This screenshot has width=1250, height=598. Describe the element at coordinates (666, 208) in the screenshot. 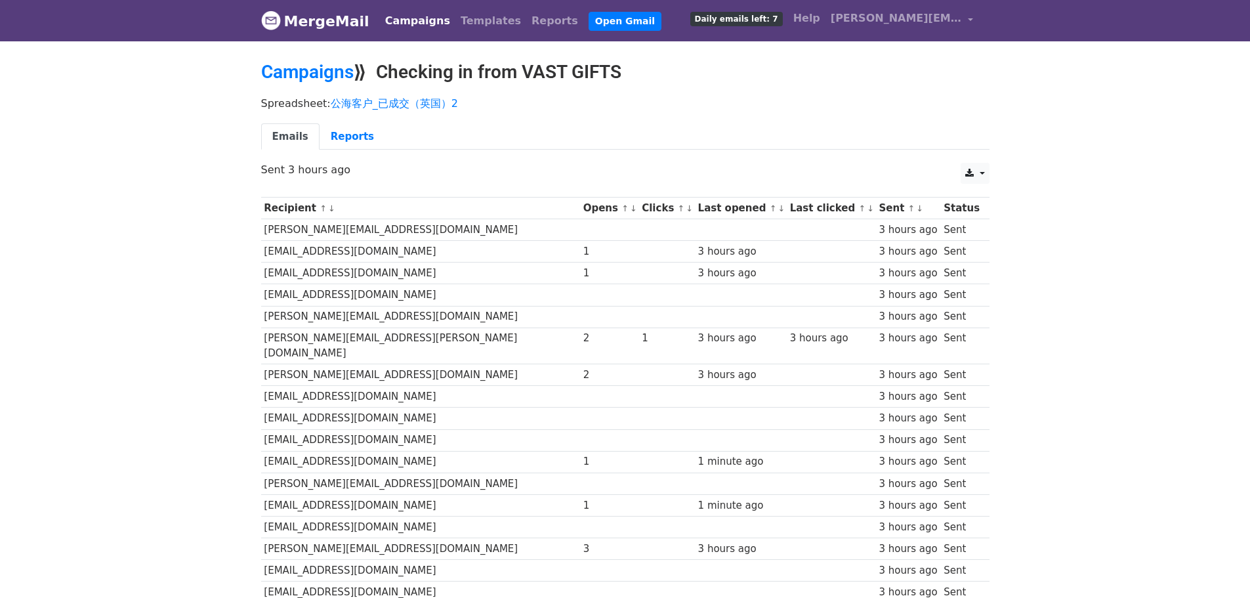

I see `th: Clicks` at that location.